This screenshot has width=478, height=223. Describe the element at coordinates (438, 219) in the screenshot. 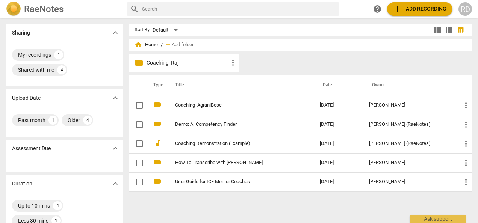

I see `div: Ask support` at that location.